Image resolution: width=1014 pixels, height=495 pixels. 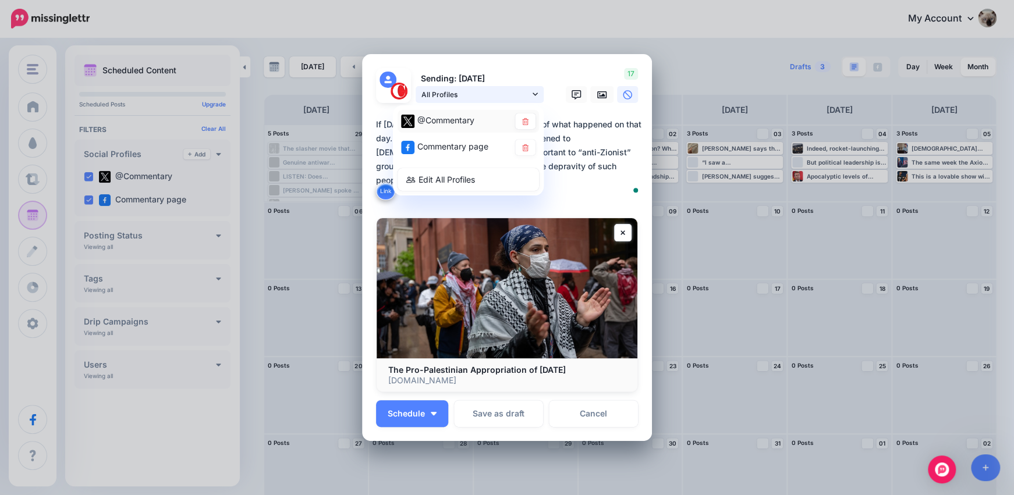 I want to click on span: 17, so click(x=631, y=74).